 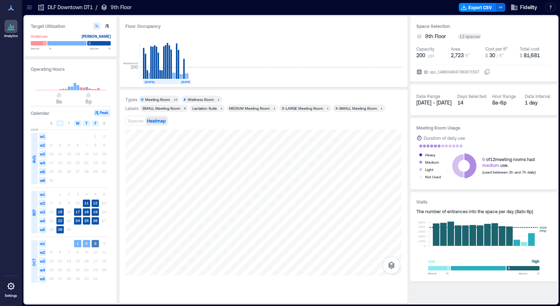 What do you see at coordinates (34, 213) in the screenshot?
I see `span: SEP` at bounding box center [34, 213].